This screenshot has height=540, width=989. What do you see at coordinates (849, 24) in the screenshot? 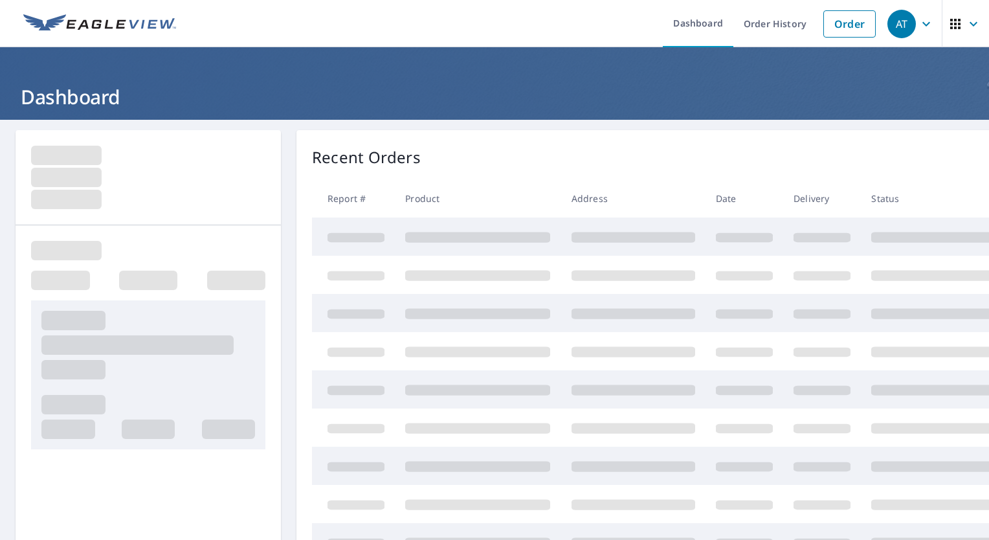
I see `a: Order` at bounding box center [849, 24].